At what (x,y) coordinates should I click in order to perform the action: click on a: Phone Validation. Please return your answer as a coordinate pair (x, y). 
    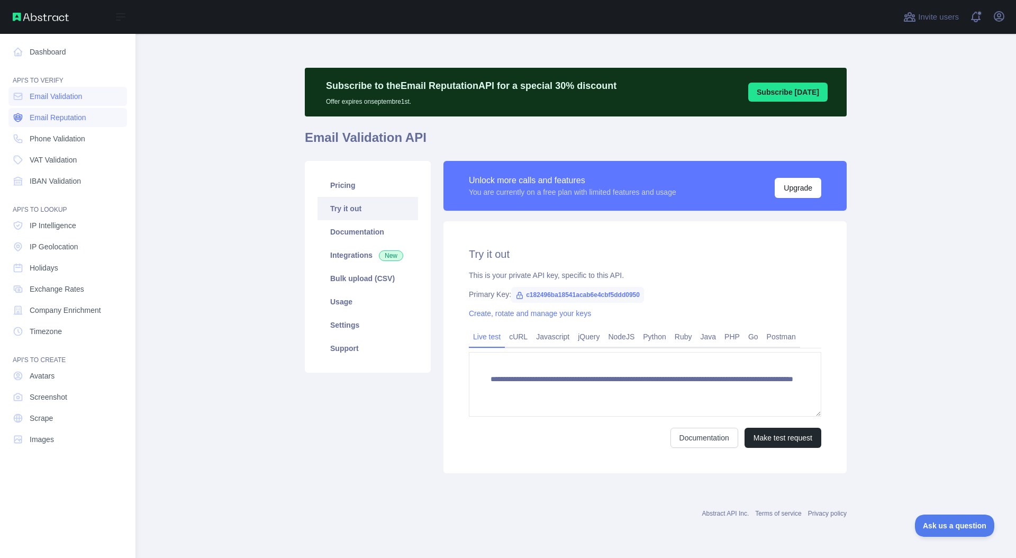
    Looking at the image, I should click on (68, 139).